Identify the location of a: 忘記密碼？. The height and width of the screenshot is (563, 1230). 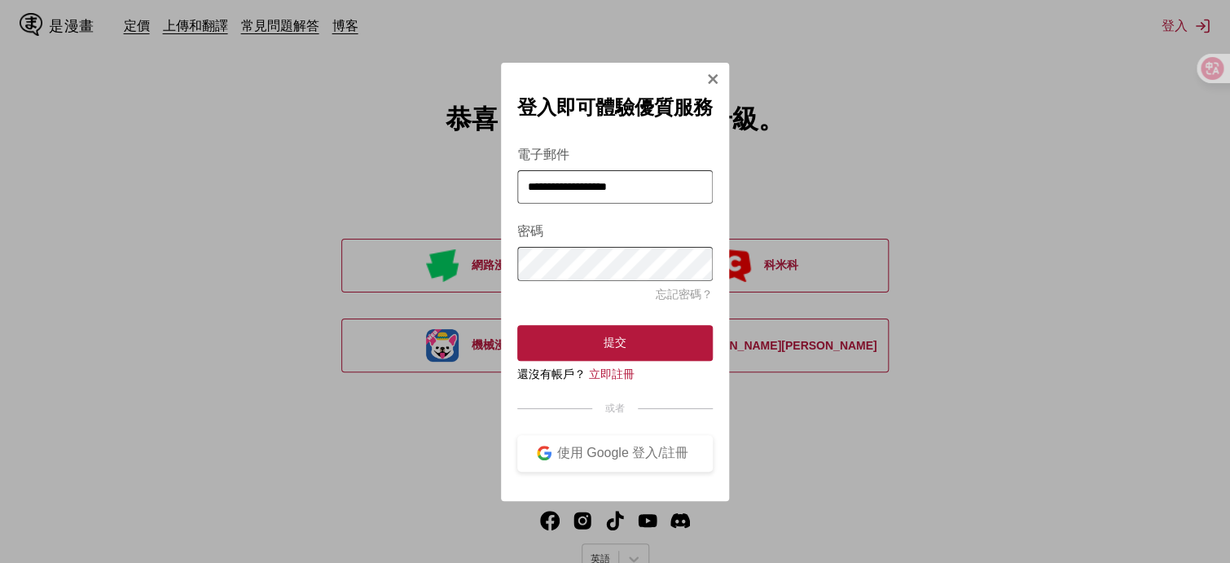
(684, 294).